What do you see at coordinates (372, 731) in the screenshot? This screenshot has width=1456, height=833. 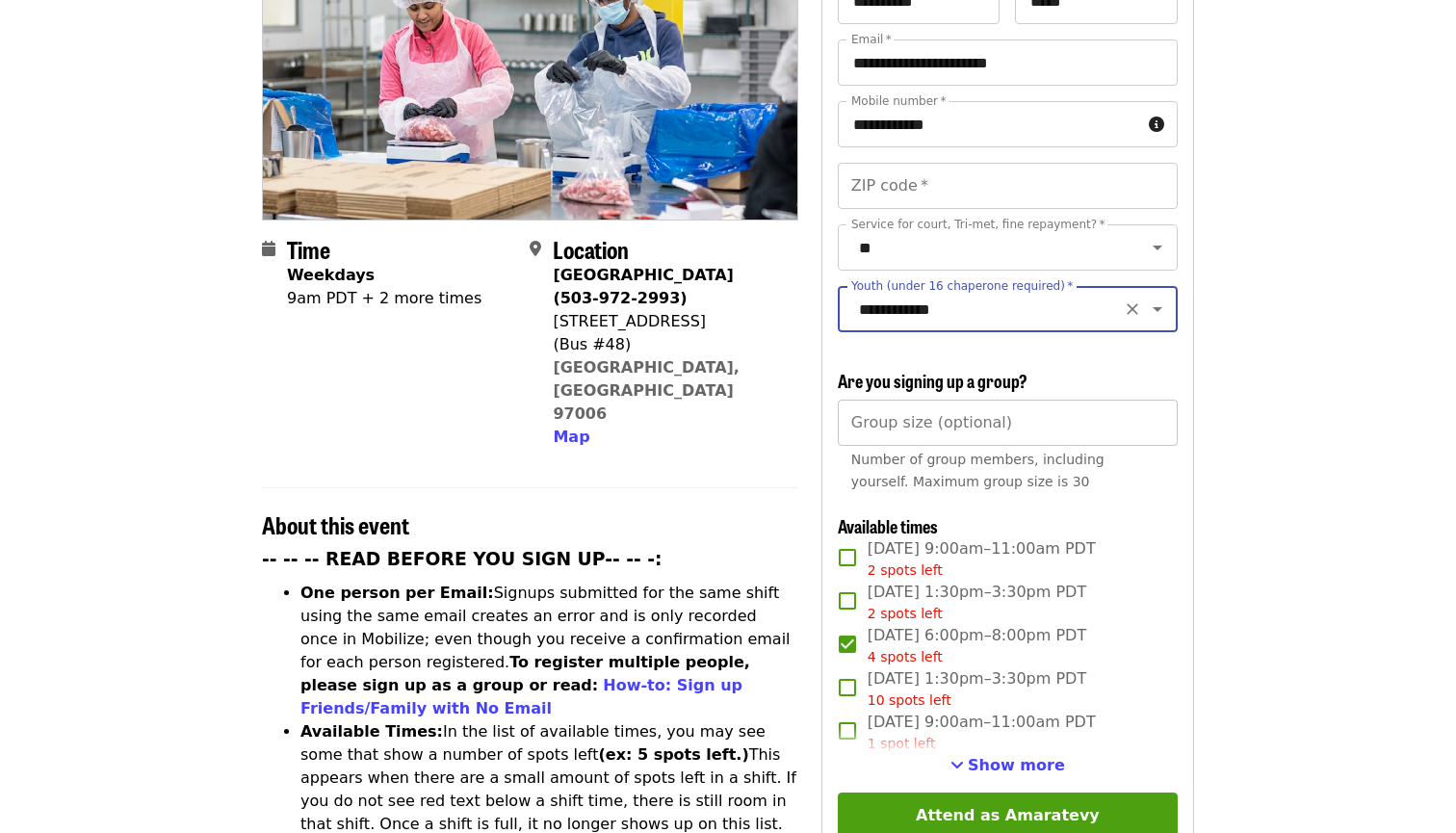 I see `strong: Available Times:` at bounding box center [372, 731].